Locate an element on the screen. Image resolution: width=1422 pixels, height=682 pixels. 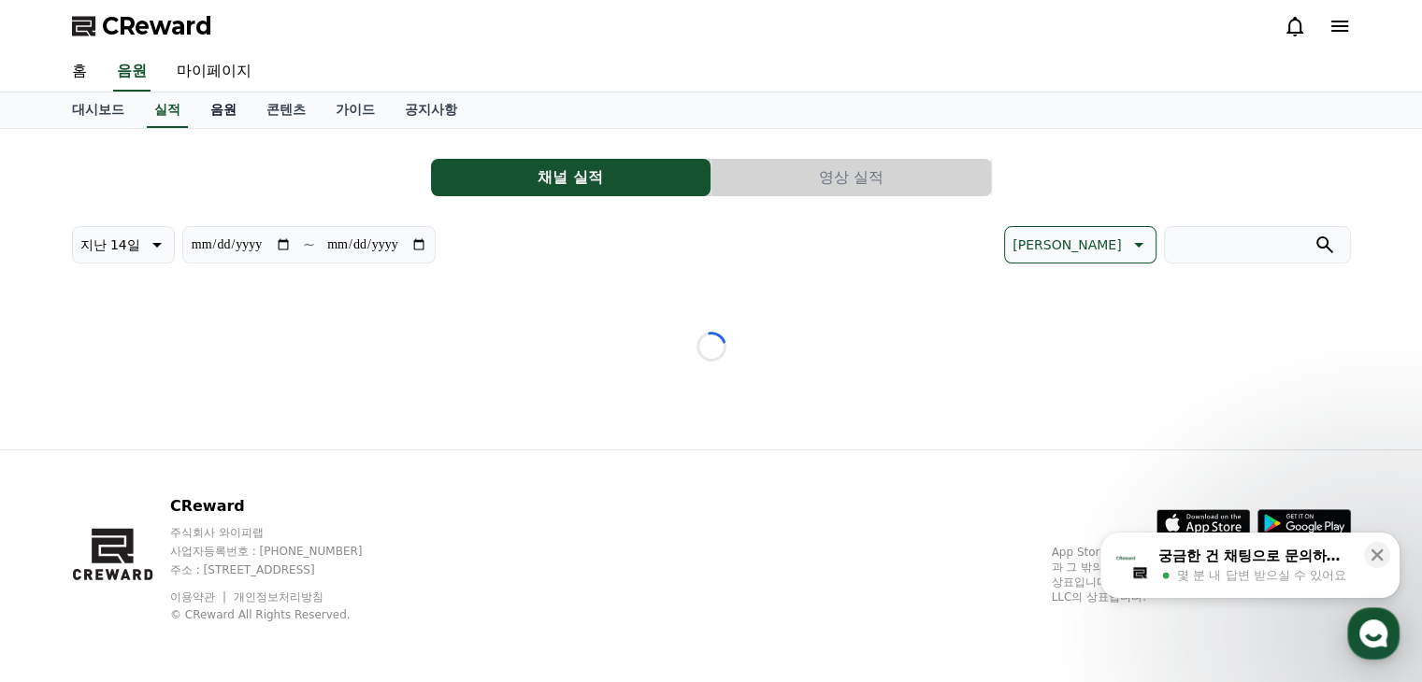
button: 지난 14일 is located at coordinates (123, 245).